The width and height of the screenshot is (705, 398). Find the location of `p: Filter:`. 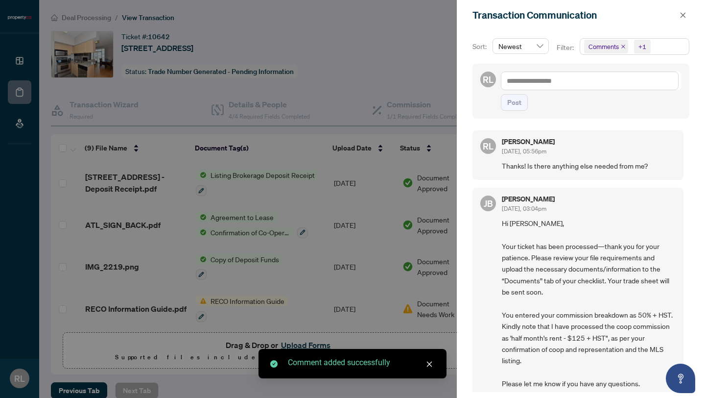

p: Filter: is located at coordinates (566, 48).